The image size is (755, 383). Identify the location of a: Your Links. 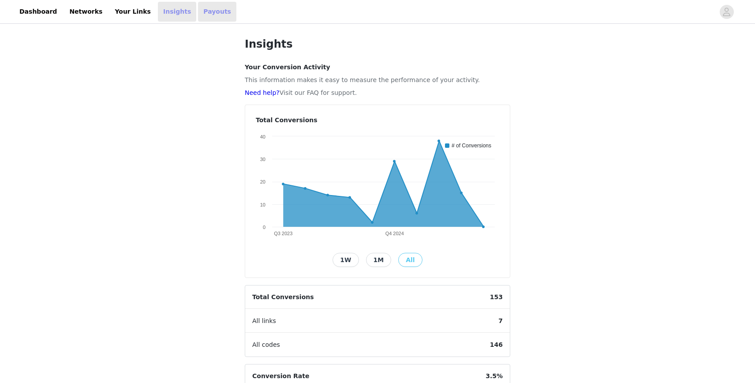
(133, 11).